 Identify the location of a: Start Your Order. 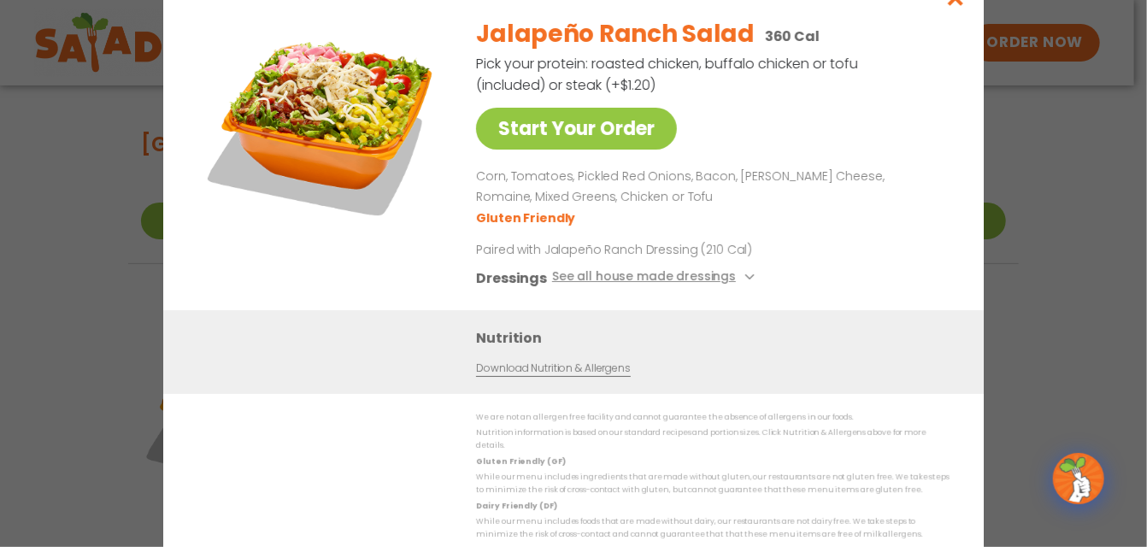
(576, 128).